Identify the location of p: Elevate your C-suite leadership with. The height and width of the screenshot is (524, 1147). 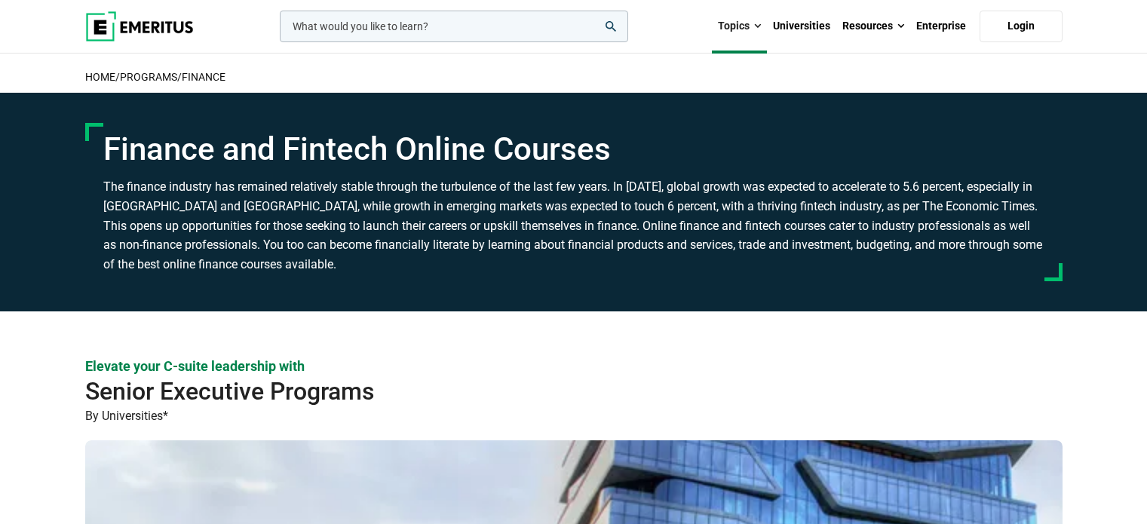
(574, 366).